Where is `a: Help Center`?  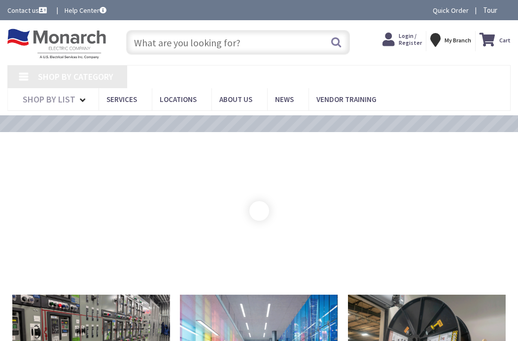 a: Help Center is located at coordinates (85, 10).